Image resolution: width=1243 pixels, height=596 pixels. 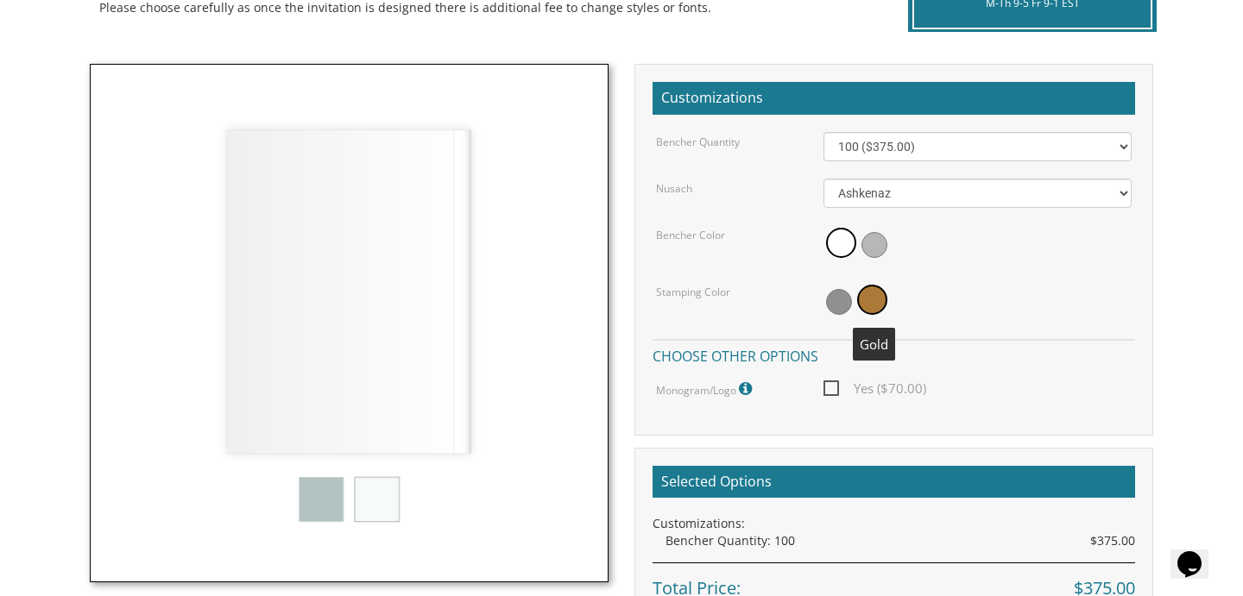 What do you see at coordinates (349, 323) in the screenshot?
I see `img: ncsy.jpg` at bounding box center [349, 323].